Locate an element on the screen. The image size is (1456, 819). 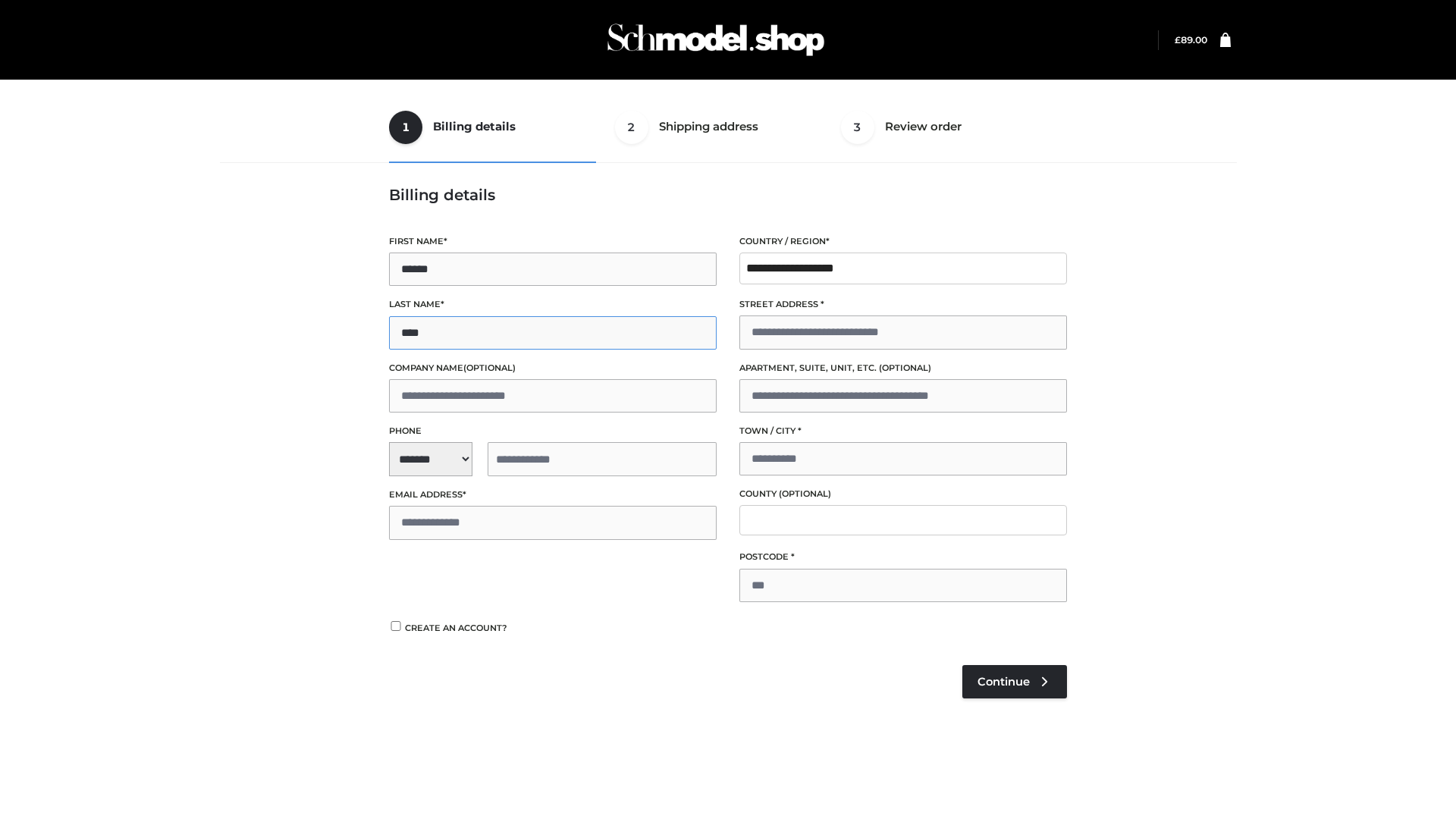
label: First name is located at coordinates (553, 242).